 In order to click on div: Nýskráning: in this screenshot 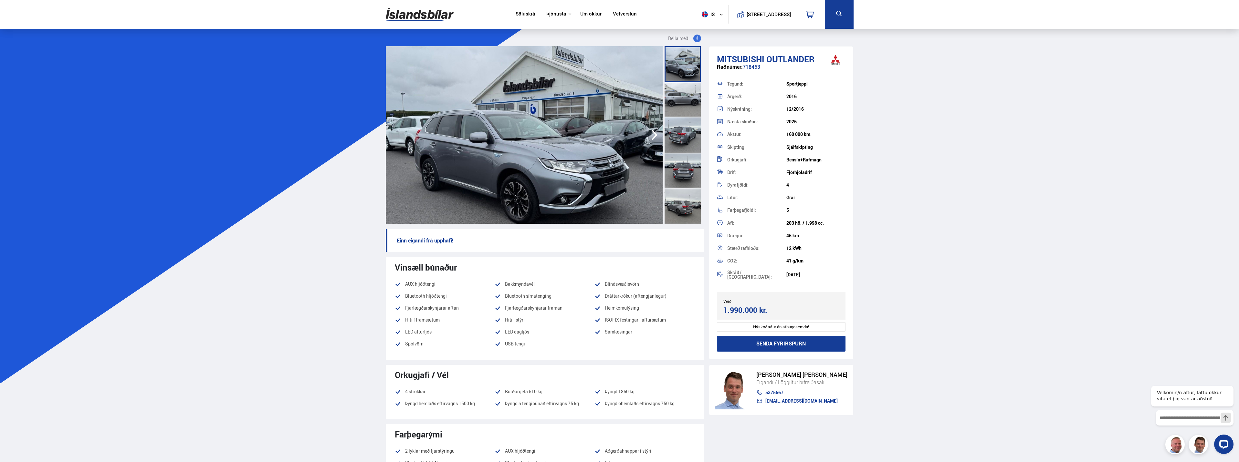, I will do `click(757, 109)`.